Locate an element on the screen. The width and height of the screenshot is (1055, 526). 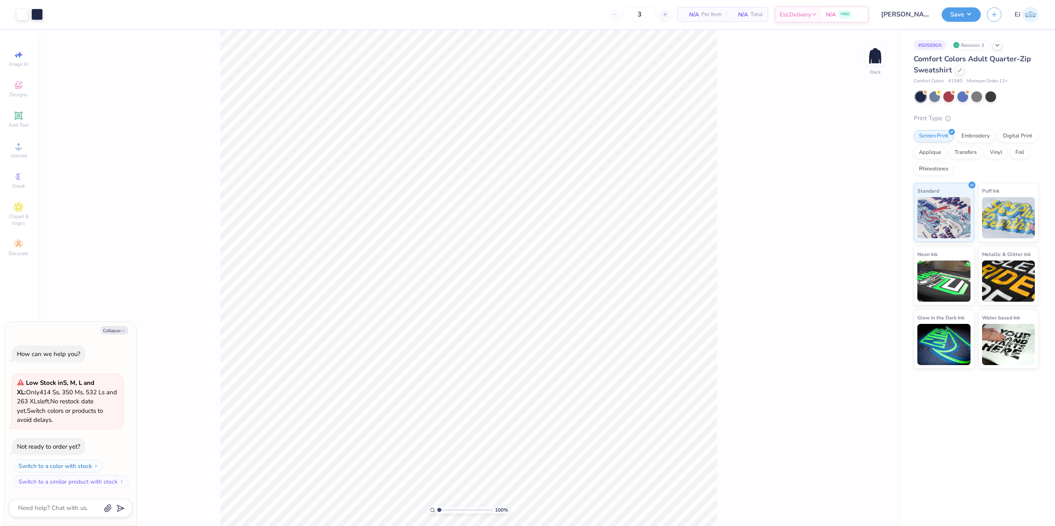
strong: Low Stock in S, M, L and XL : is located at coordinates (56, 388).